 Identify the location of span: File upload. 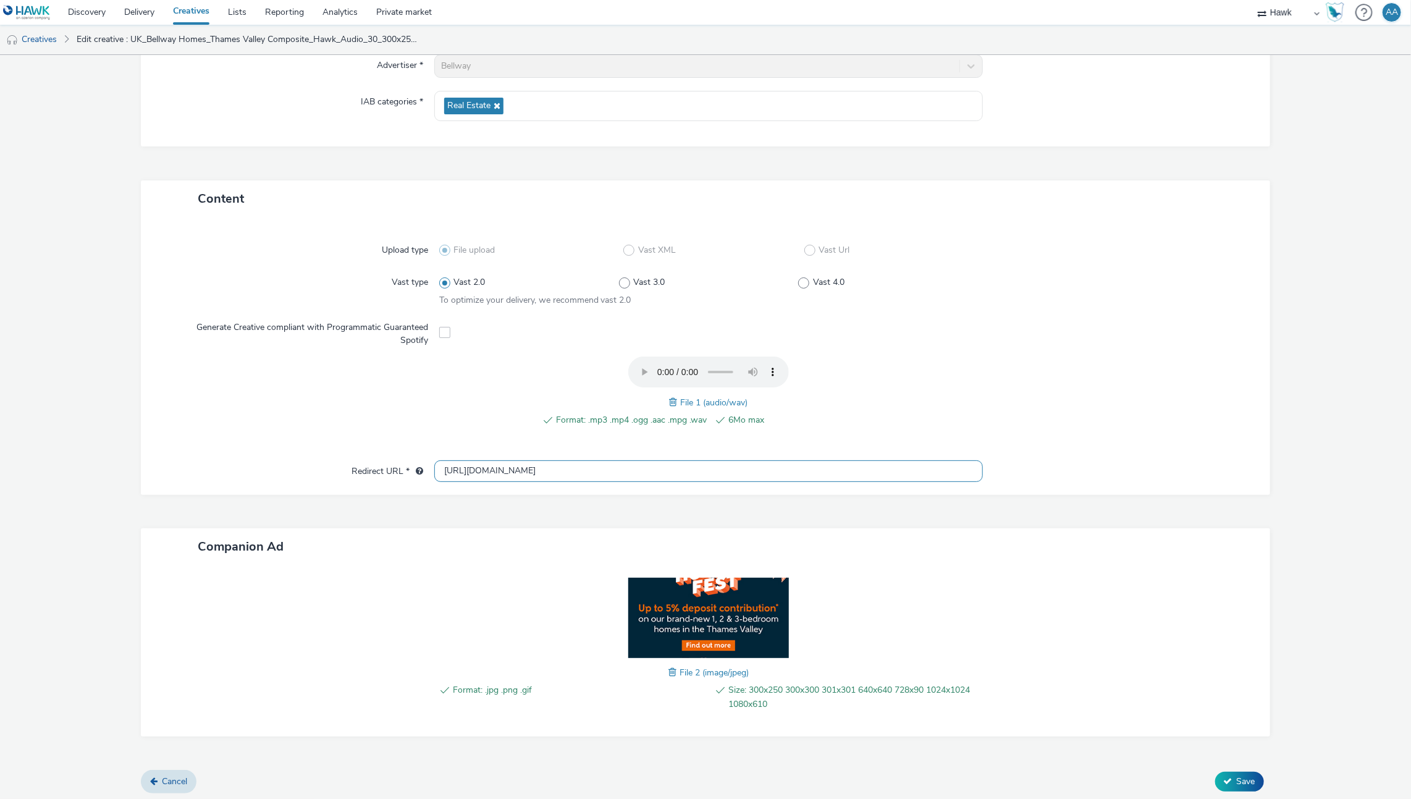
(474, 250).